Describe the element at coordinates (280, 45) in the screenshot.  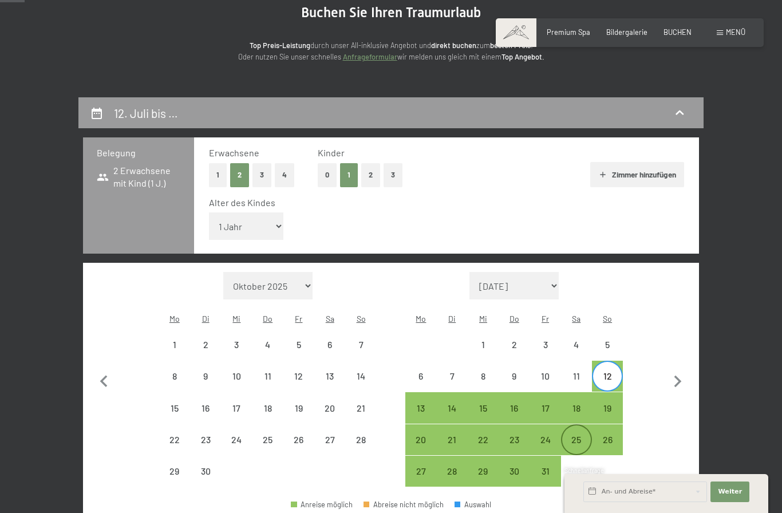
I see `strong: Top Preis-Leistung` at that location.